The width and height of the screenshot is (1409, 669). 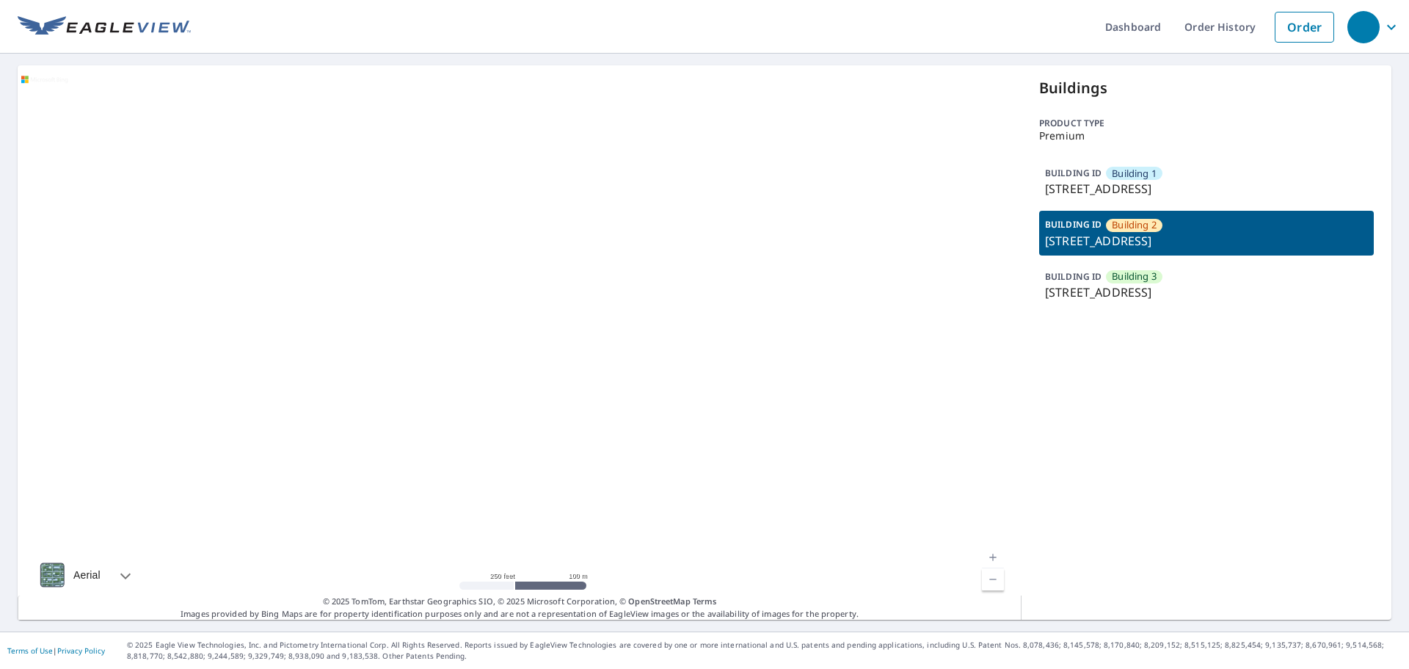 What do you see at coordinates (520, 601) in the screenshot?
I see `span: © 2025 TomTom, Earthstar Geographics SIO, © 2025 Microsoft Corporation, ©` at bounding box center [520, 601].